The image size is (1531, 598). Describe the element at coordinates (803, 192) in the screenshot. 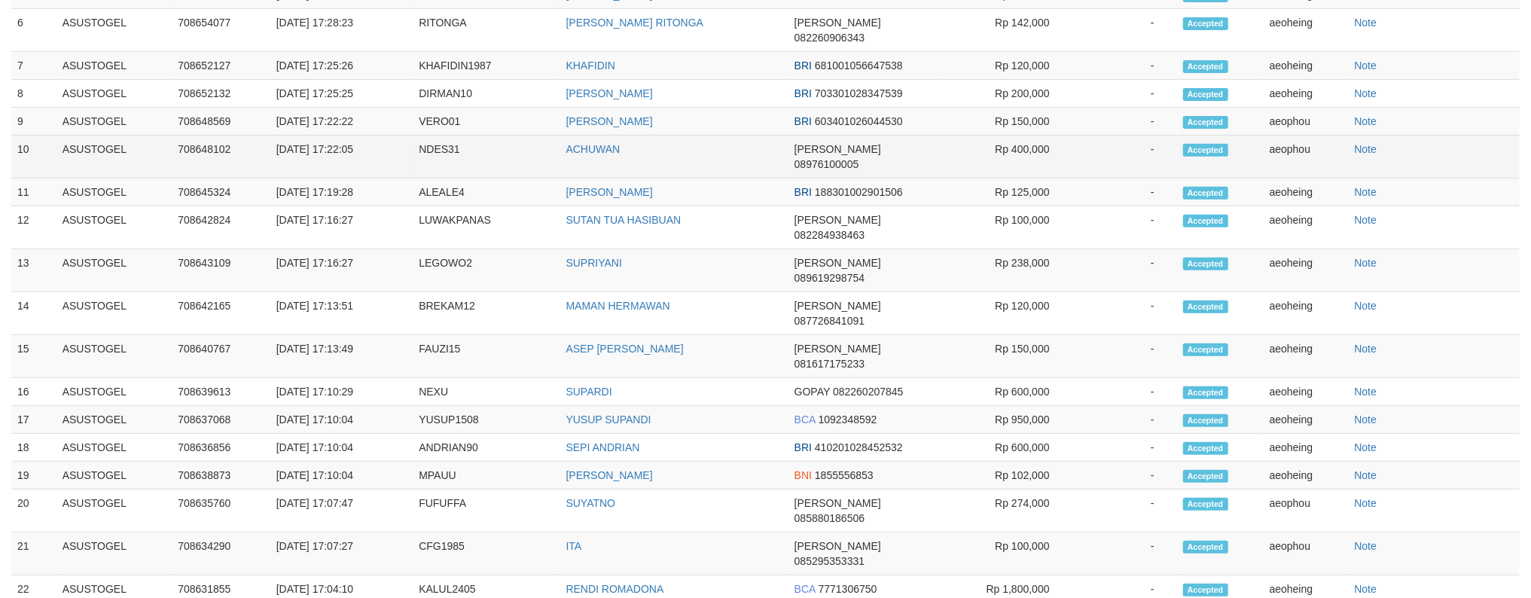

I see `span: BRI` at that location.